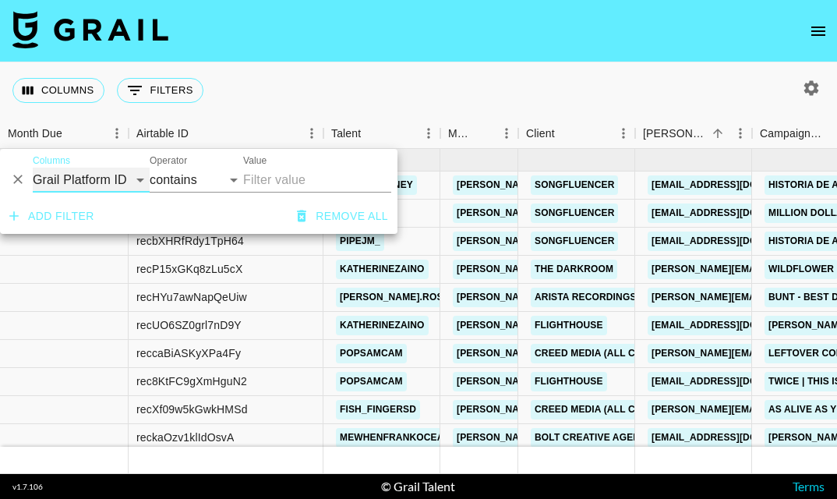  I want to click on a: Terms, so click(809, 486).